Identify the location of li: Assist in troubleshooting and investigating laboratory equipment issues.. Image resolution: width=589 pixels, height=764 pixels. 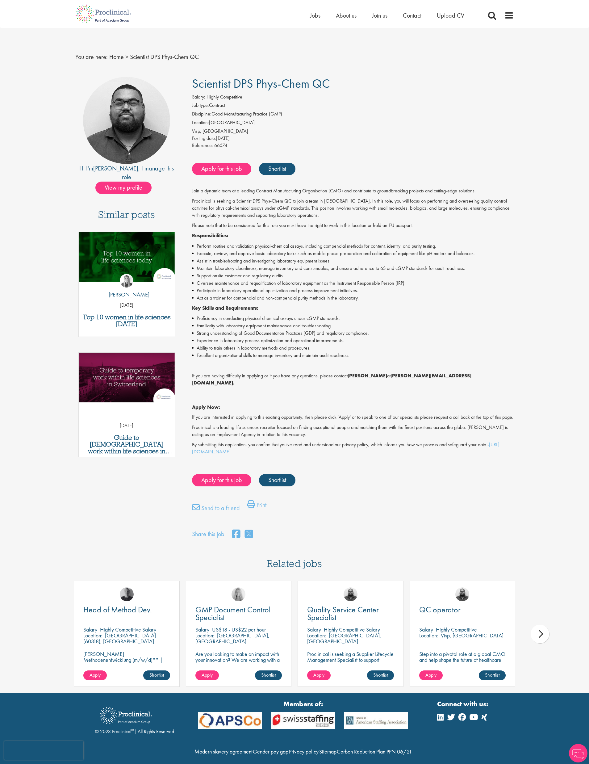
(353, 261).